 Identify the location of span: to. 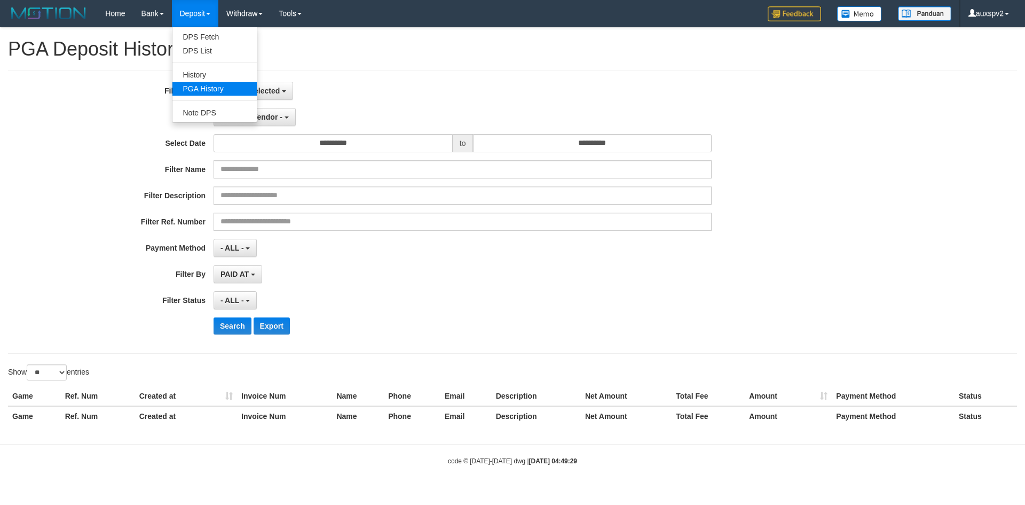
(463, 143).